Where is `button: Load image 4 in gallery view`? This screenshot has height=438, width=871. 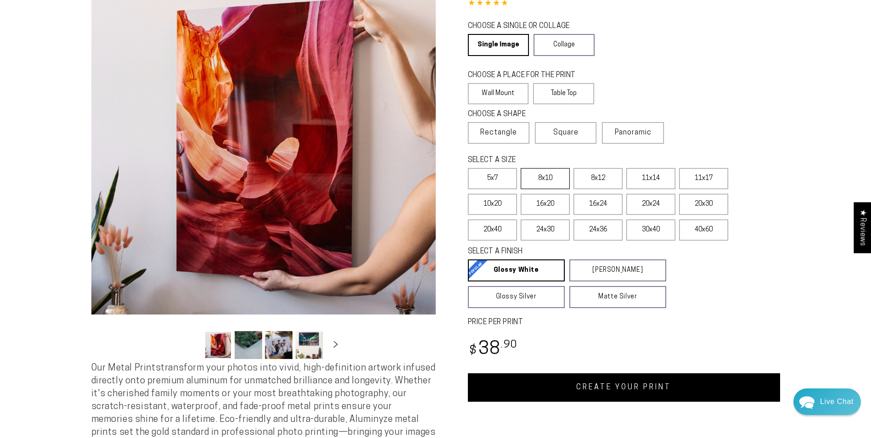
button: Load image 4 in gallery view is located at coordinates (309, 345).